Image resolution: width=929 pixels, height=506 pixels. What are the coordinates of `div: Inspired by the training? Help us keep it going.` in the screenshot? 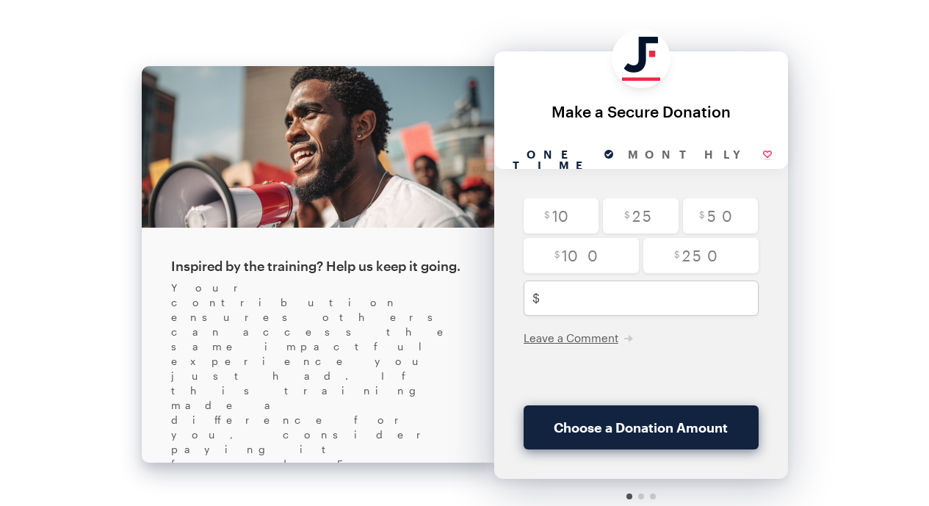 It's located at (318, 266).